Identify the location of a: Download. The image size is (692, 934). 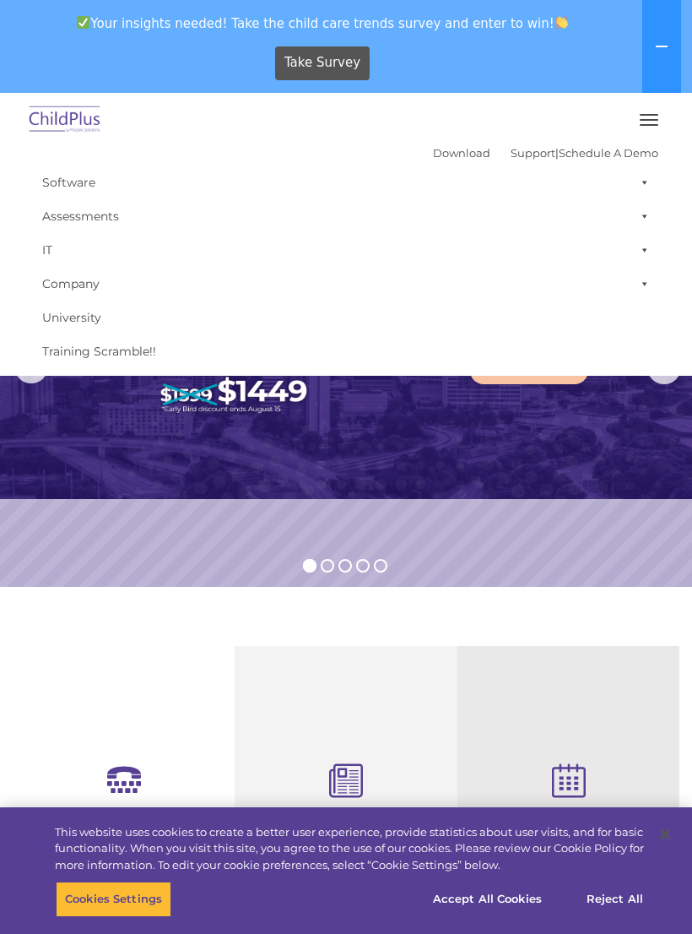
(462, 153).